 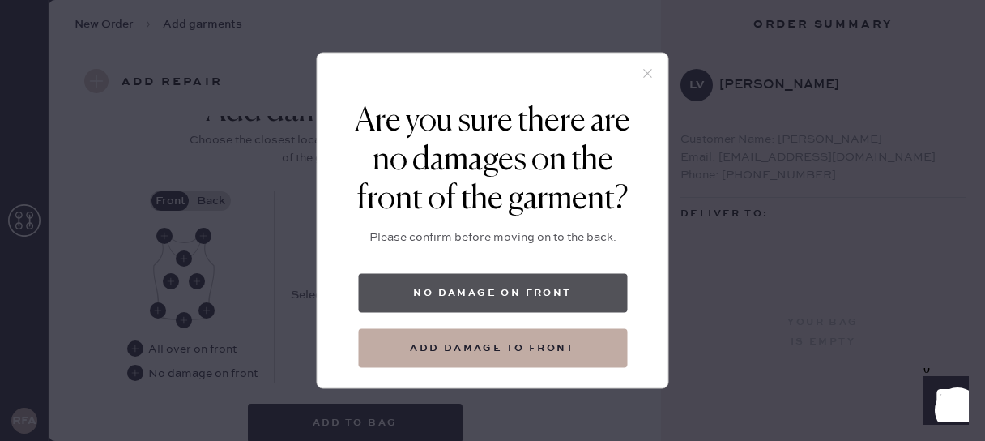 I want to click on button: No damage on front, so click(x=492, y=293).